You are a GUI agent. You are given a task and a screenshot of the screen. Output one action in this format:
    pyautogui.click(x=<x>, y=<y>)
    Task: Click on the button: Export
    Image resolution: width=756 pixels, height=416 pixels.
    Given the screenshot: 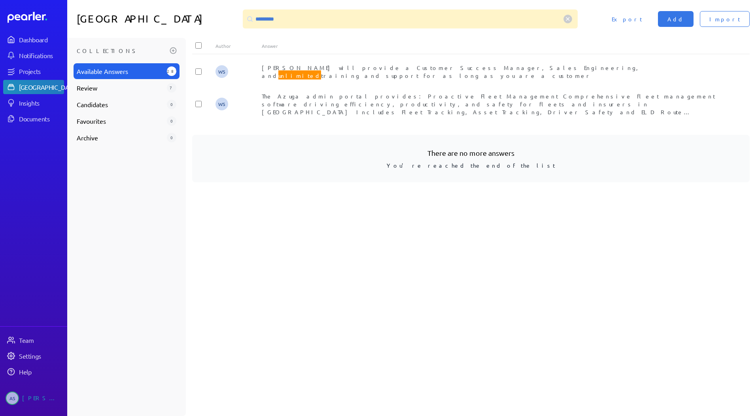 What is the action you would take?
    pyautogui.click(x=627, y=19)
    